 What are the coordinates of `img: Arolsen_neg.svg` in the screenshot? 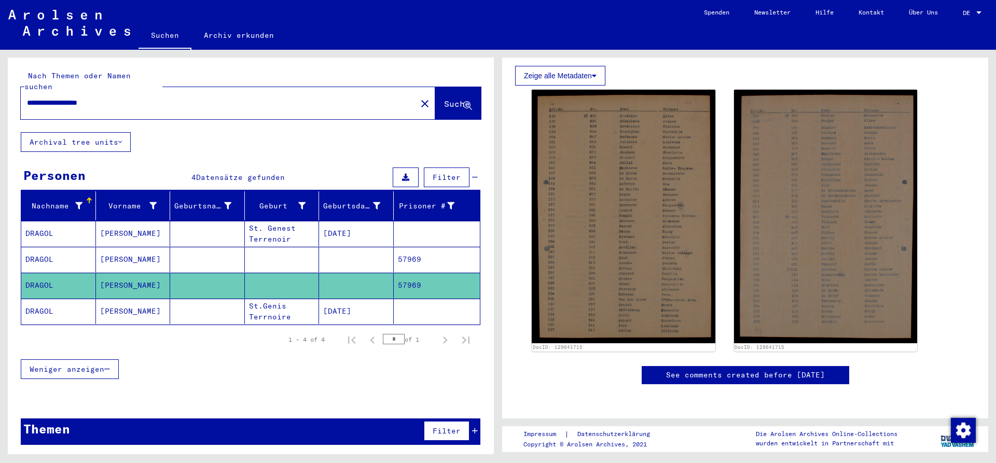 It's located at (69, 23).